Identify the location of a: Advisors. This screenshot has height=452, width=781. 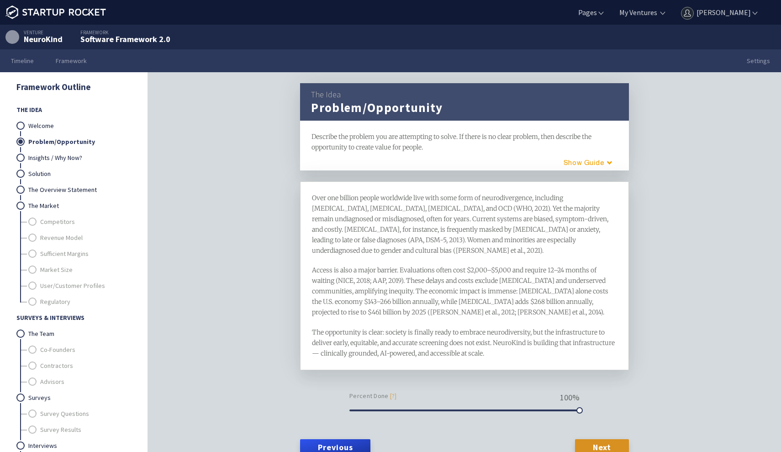
(85, 381).